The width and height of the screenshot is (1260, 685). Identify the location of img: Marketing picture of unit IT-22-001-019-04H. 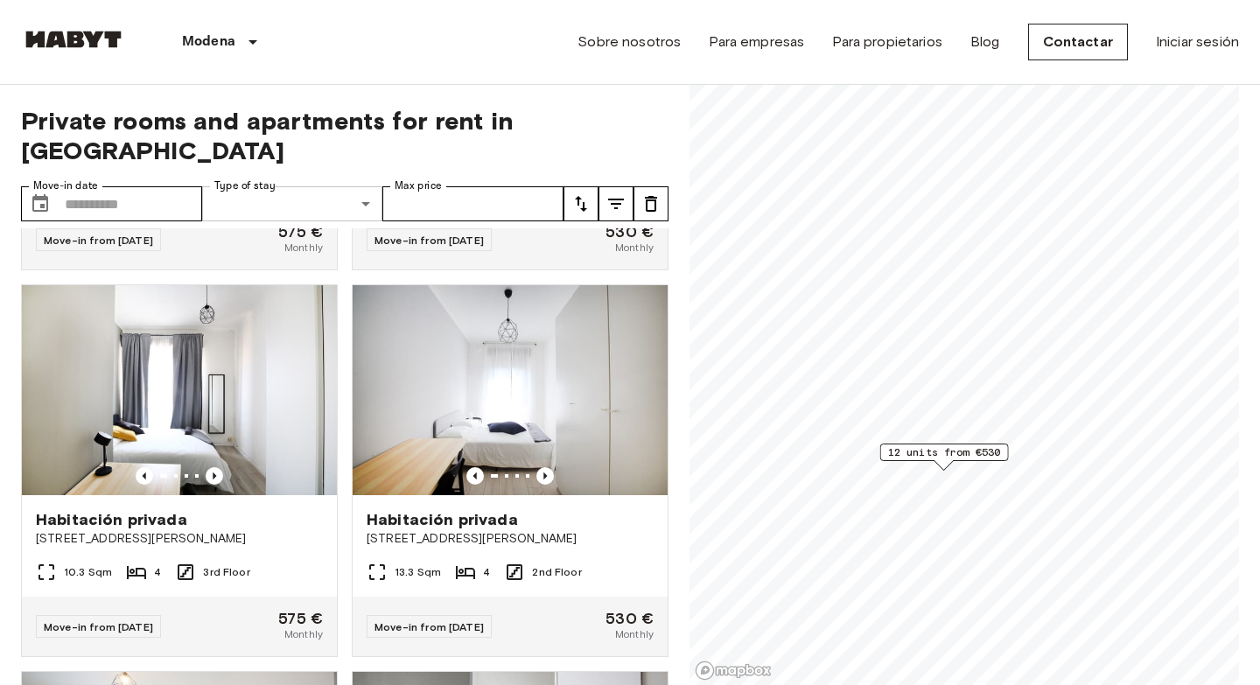
(179, 390).